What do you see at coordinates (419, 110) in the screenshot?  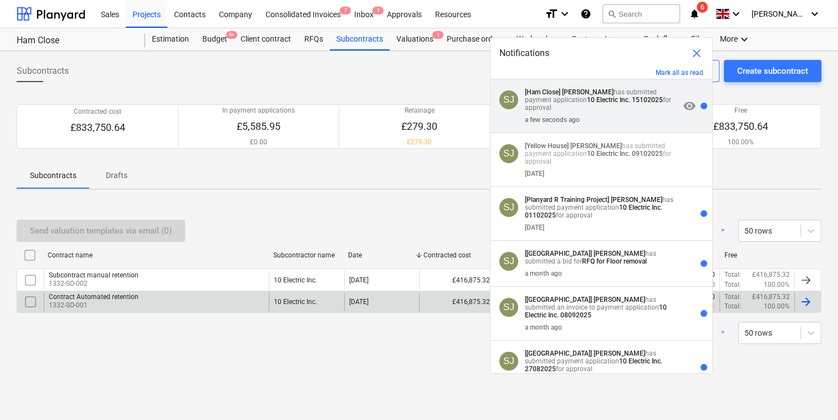 I see `p: Retainage` at bounding box center [419, 110].